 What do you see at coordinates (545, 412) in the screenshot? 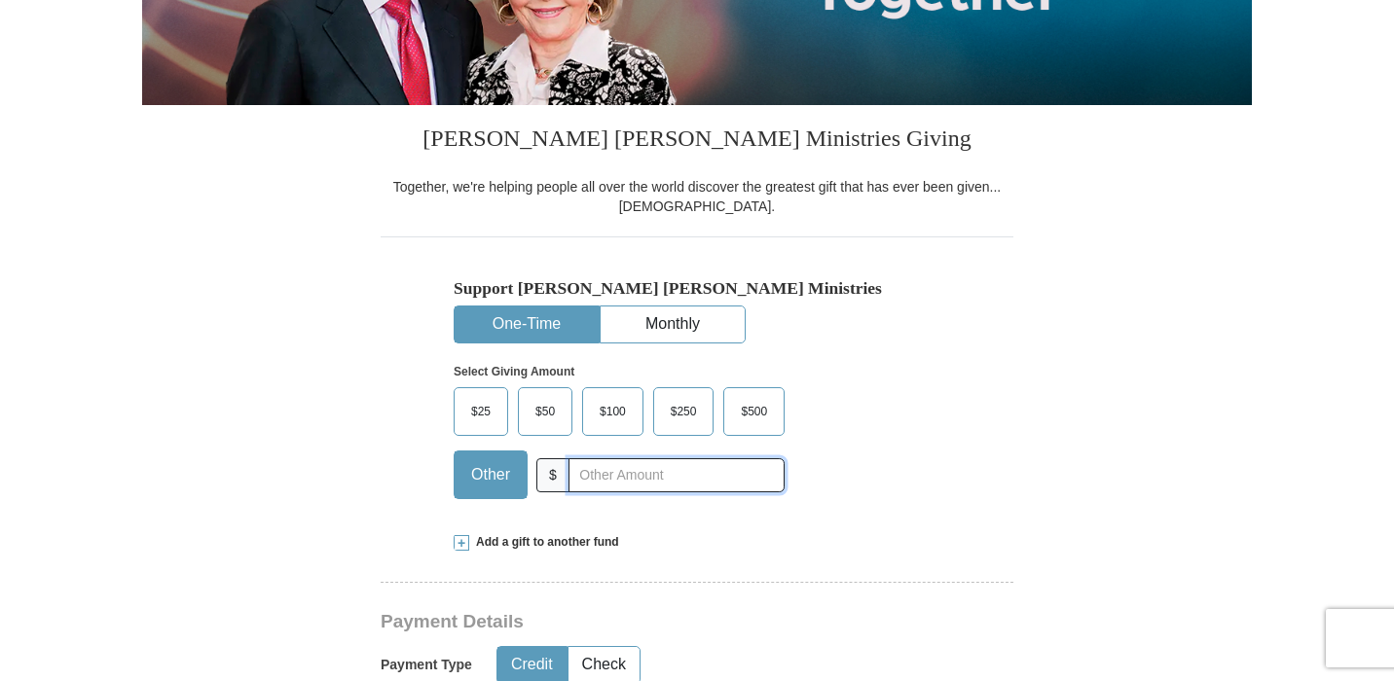
I see `span: $50` at bounding box center [545, 412].